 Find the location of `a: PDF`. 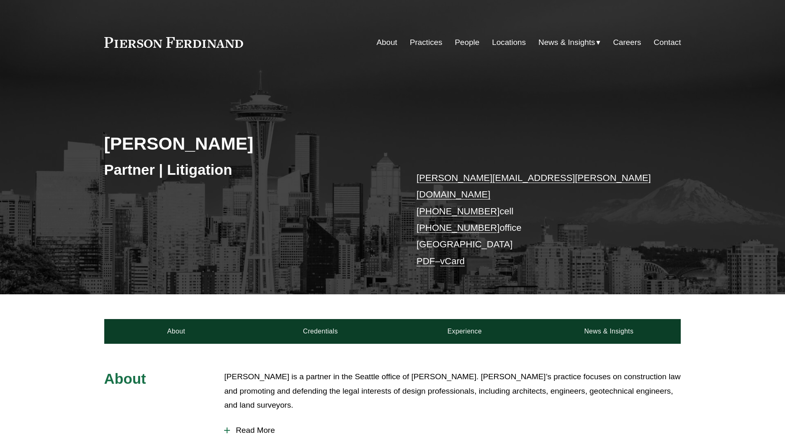

a: PDF is located at coordinates (425, 261).